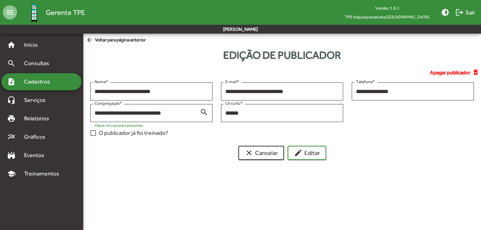  I want to click on span: Início, so click(34, 45).